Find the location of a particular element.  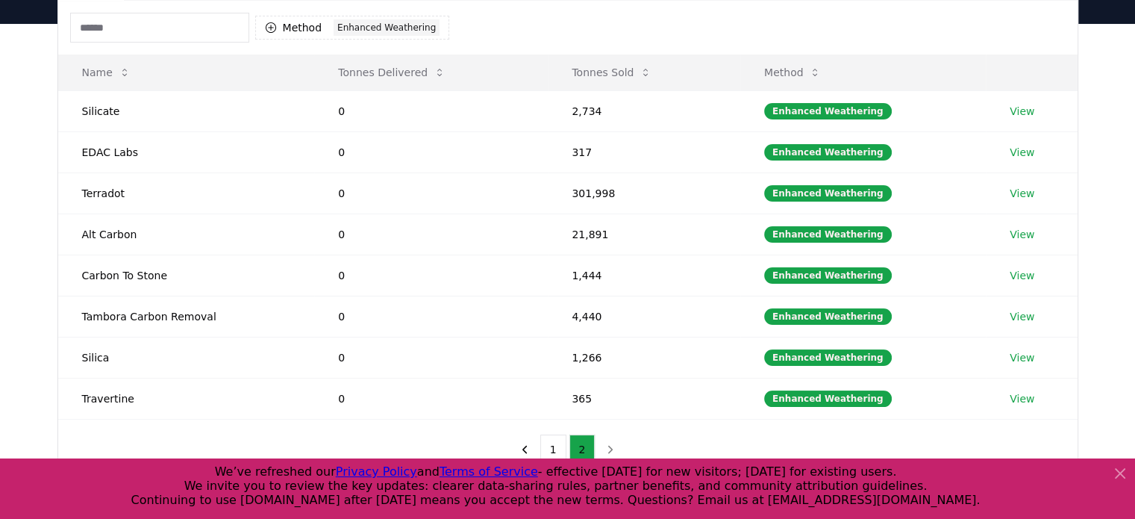

td: Alt Carbon is located at coordinates (187, 234).